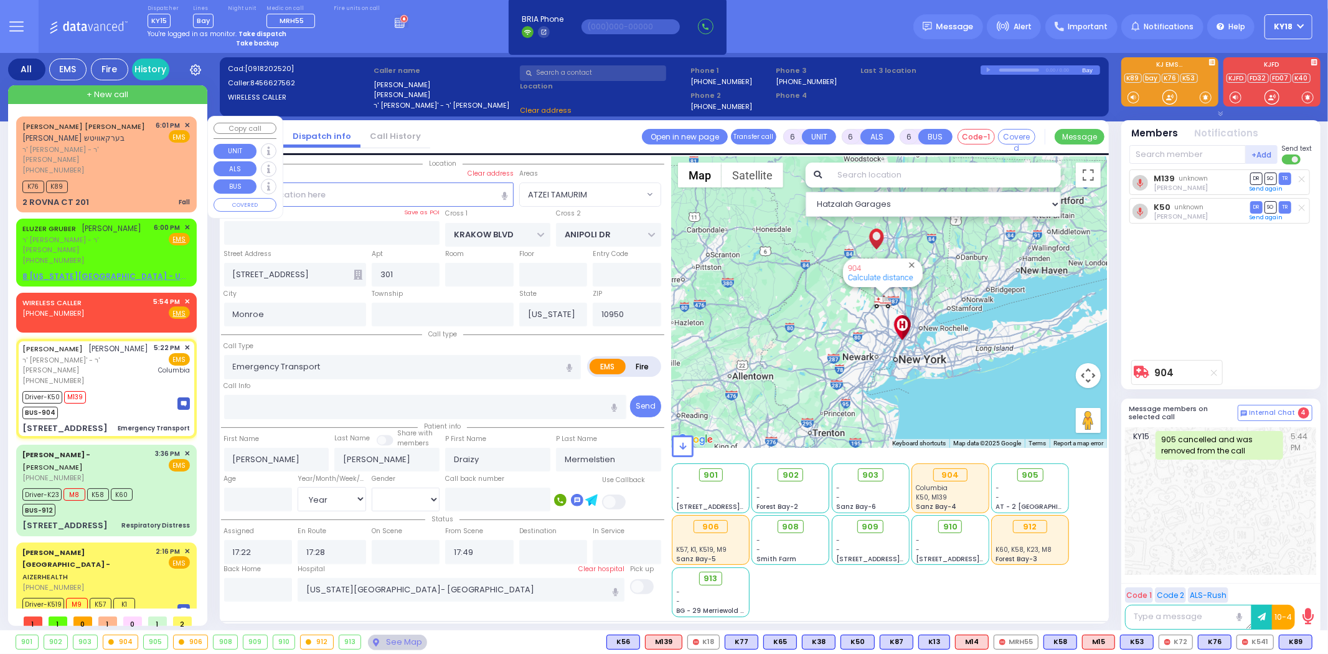  I want to click on span: unknown, so click(1193, 178).